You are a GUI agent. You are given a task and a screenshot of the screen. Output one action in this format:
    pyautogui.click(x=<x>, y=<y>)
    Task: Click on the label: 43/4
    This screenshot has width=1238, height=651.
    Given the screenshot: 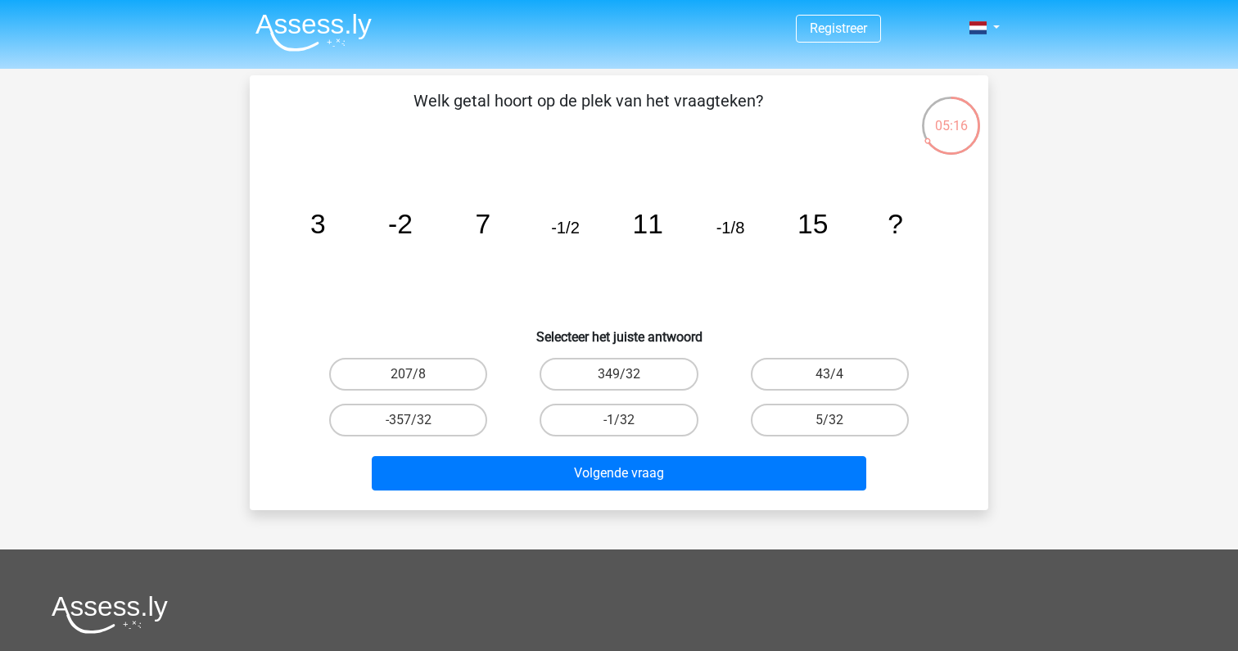 What is the action you would take?
    pyautogui.click(x=829, y=374)
    